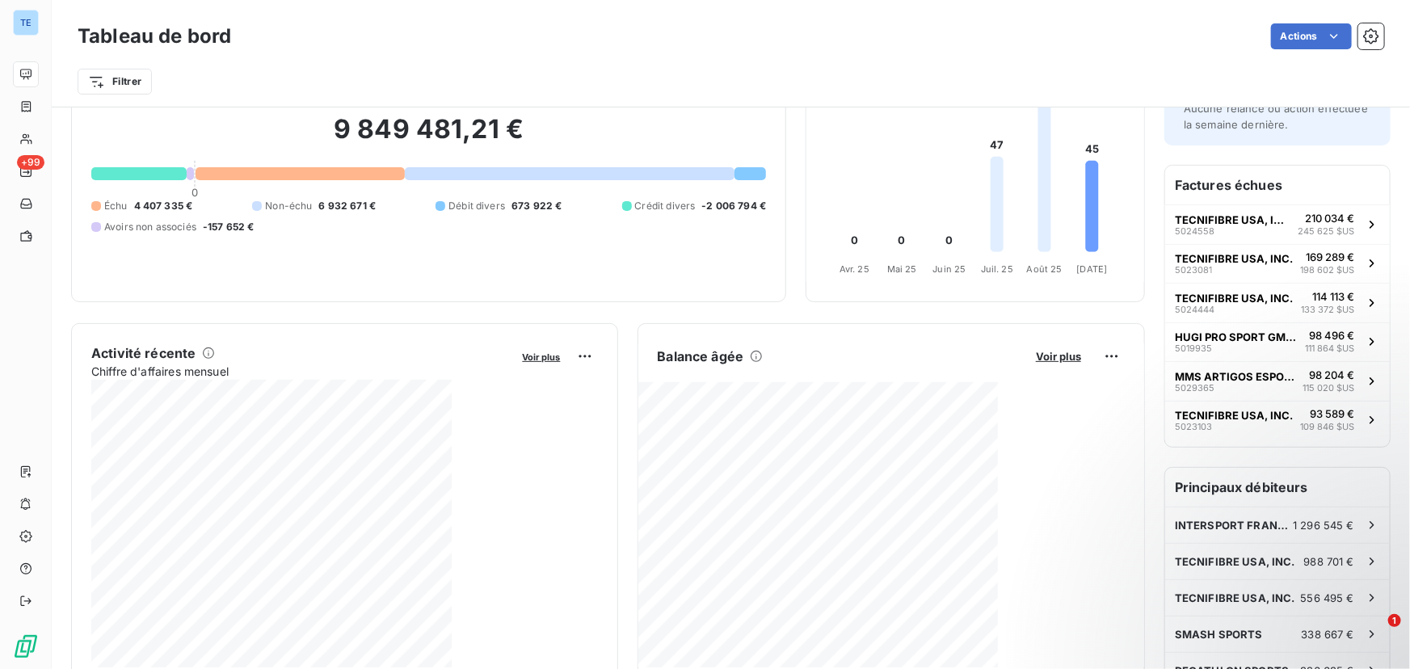 The height and width of the screenshot is (669, 1410). I want to click on h6: Balance âgée, so click(701, 356).